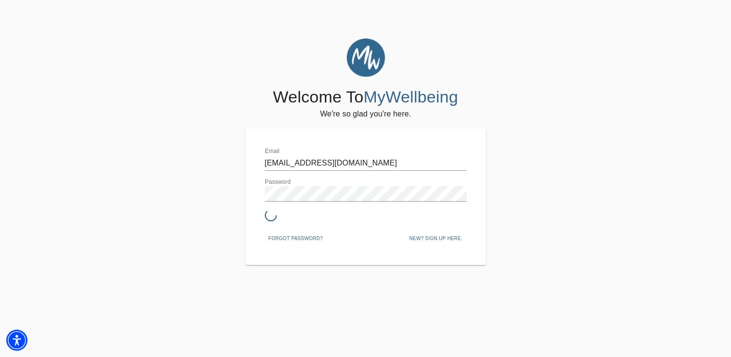 The height and width of the screenshot is (357, 731). Describe the element at coordinates (435, 238) in the screenshot. I see `button: New? Sign up here.` at that location.